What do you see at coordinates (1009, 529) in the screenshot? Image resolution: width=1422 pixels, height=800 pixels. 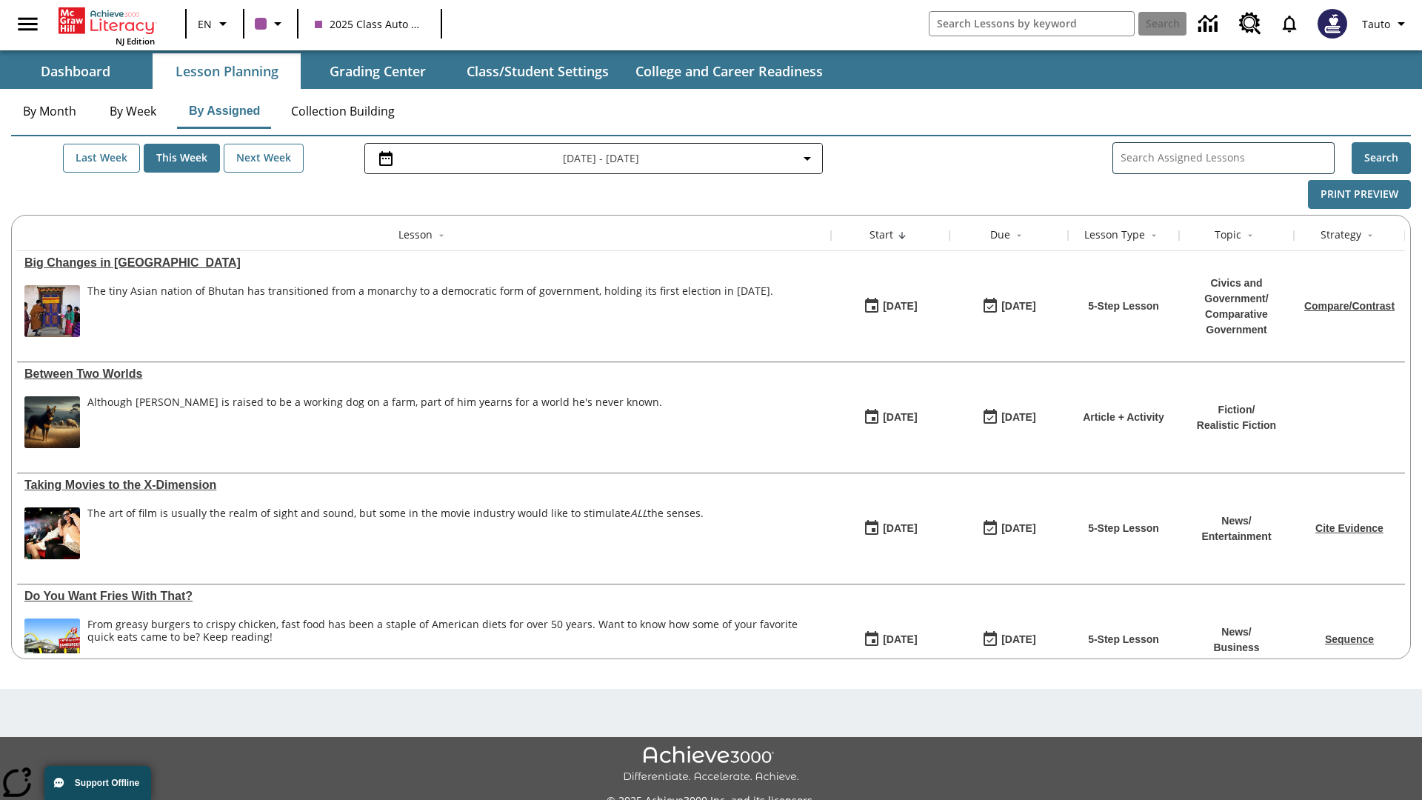 I see `button: 08/24/25: Last day the lesson can be accessed` at bounding box center [1009, 529].